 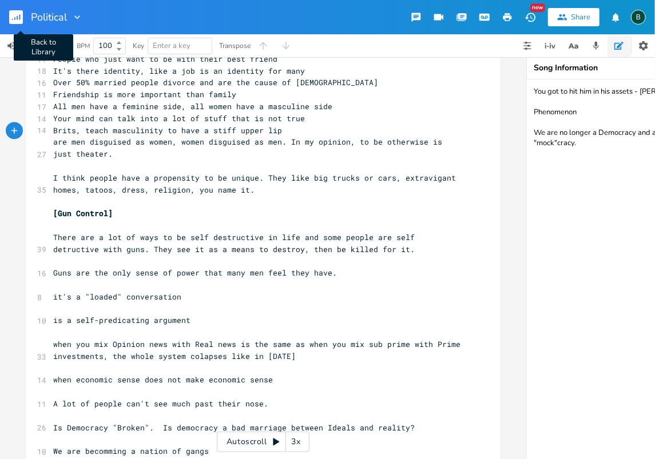 What do you see at coordinates (193, 106) in the screenshot?
I see `span: All men have a feminine side, all women have a masculine side` at bounding box center [193, 106].